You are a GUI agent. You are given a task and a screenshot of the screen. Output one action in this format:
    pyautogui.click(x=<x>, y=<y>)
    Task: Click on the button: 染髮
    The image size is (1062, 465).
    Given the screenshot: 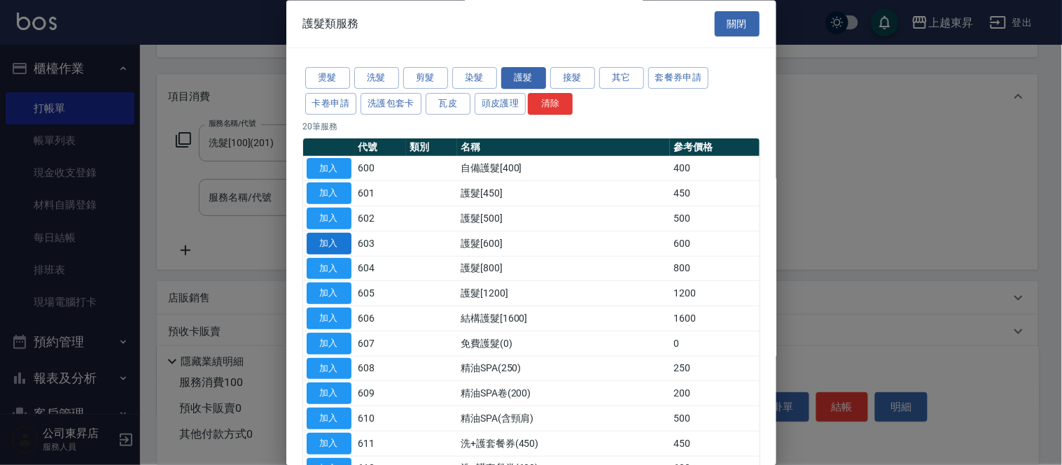 What is the action you would take?
    pyautogui.click(x=475, y=78)
    